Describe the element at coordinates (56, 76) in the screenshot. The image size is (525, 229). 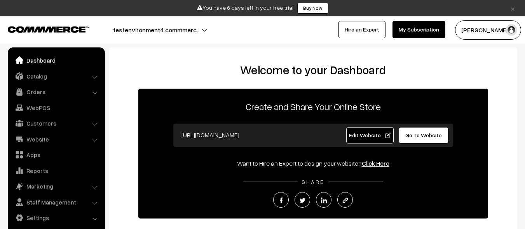
I see `a: Catalog` at that location.